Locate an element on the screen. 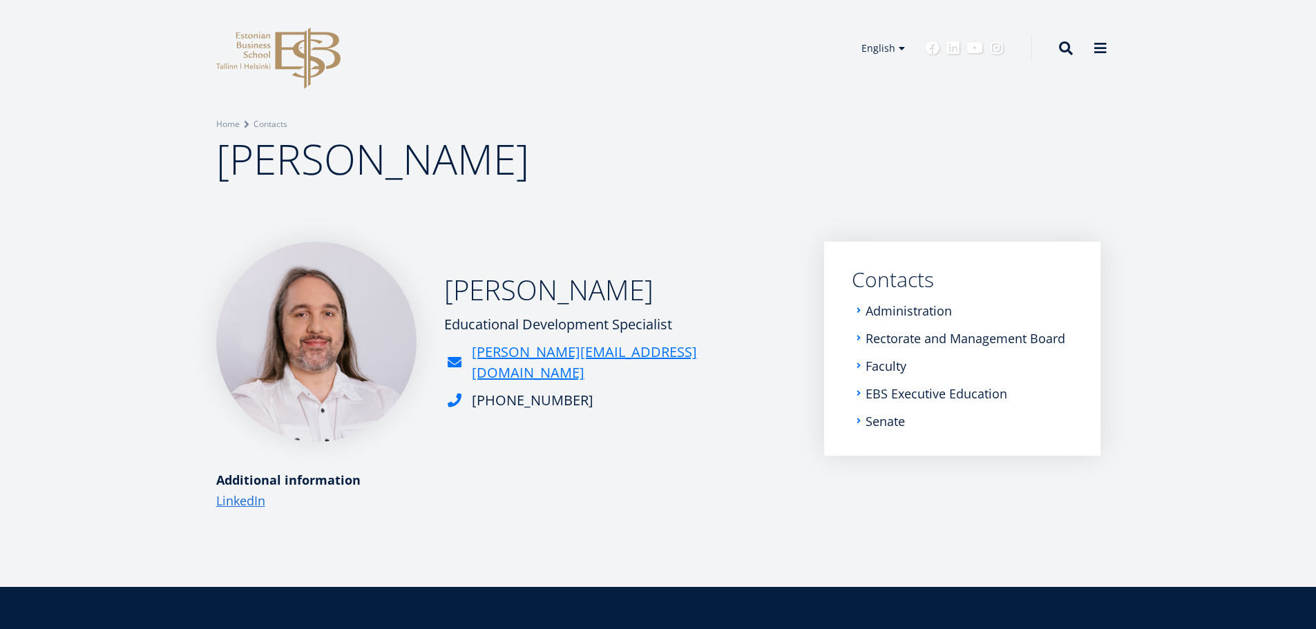  a: Faculty is located at coordinates (886, 366).